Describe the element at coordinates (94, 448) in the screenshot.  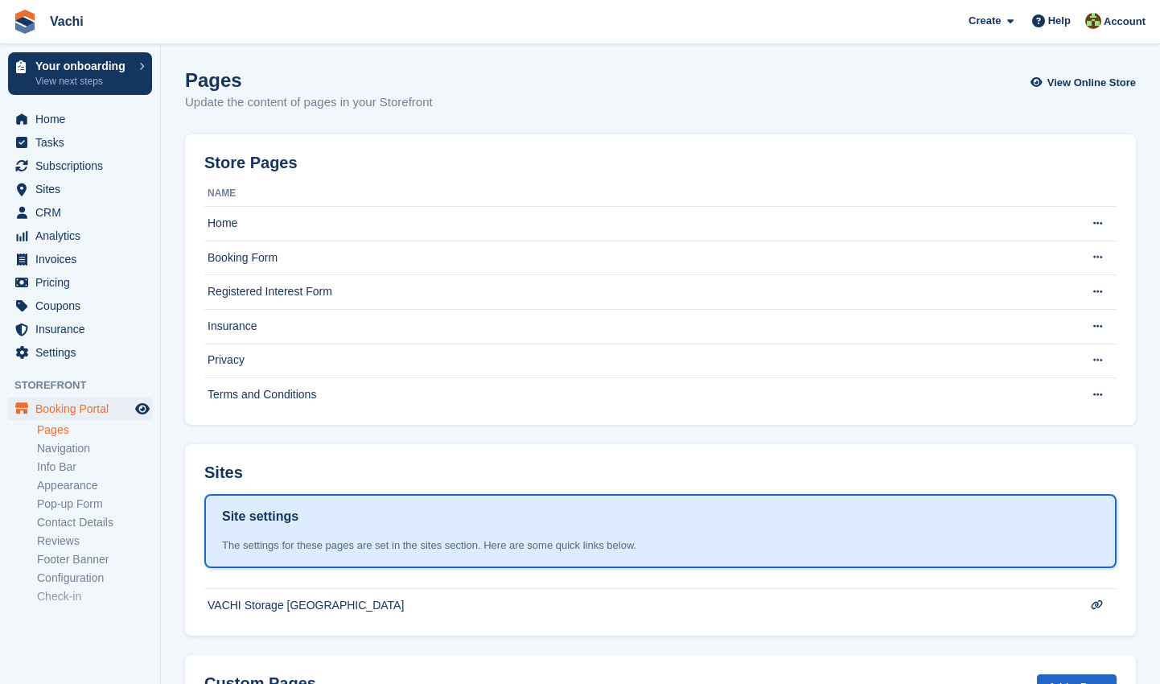
I see `a: Navigation` at that location.